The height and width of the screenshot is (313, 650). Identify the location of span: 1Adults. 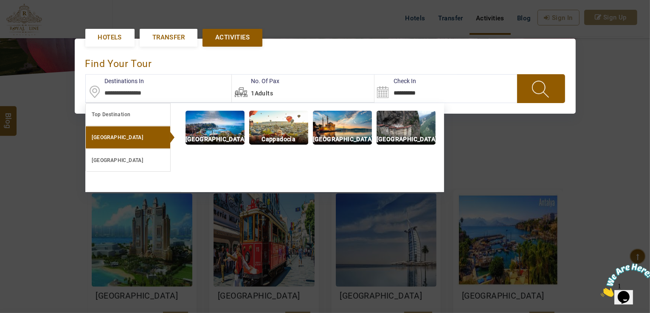
(262, 93).